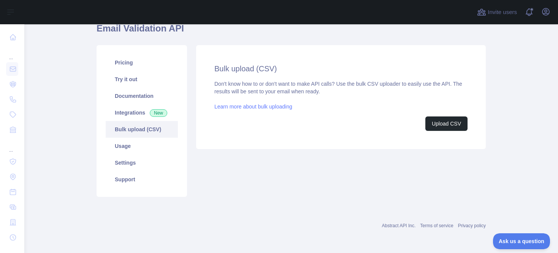 The image size is (558, 253). What do you see at coordinates (399, 226) in the screenshot?
I see `a: Abstract API Inc.` at bounding box center [399, 226].